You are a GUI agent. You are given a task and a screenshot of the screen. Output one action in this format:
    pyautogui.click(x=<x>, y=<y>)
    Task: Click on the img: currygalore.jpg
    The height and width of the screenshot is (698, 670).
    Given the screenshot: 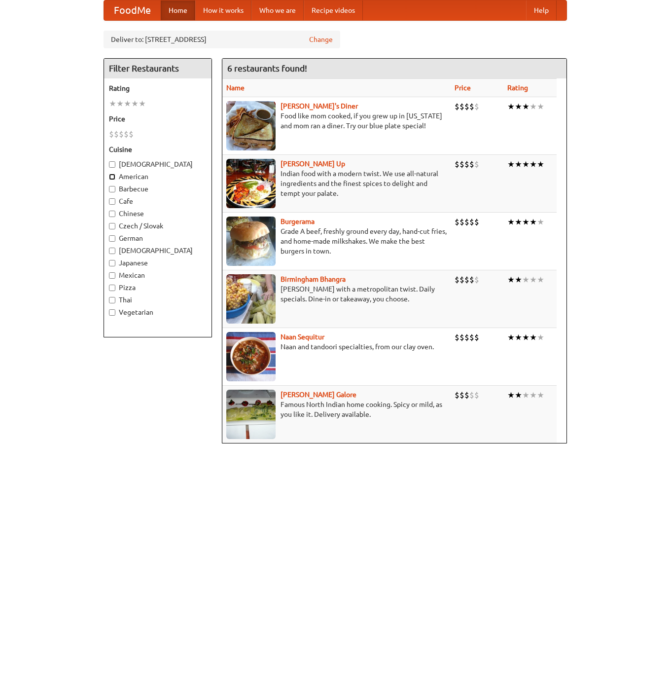 What is the action you would take?
    pyautogui.click(x=251, y=414)
    